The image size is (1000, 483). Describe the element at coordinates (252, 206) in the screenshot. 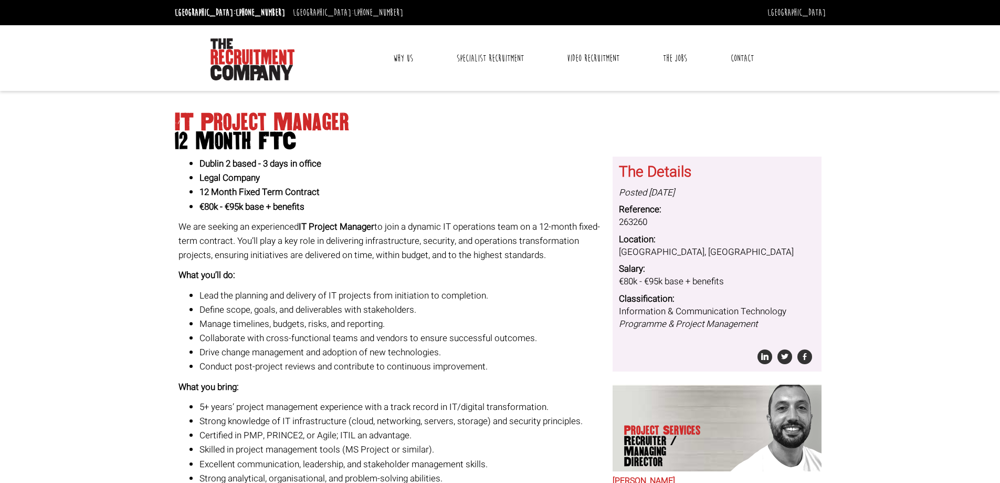

I see `strong: €80k - €95k base + benefits` at that location.